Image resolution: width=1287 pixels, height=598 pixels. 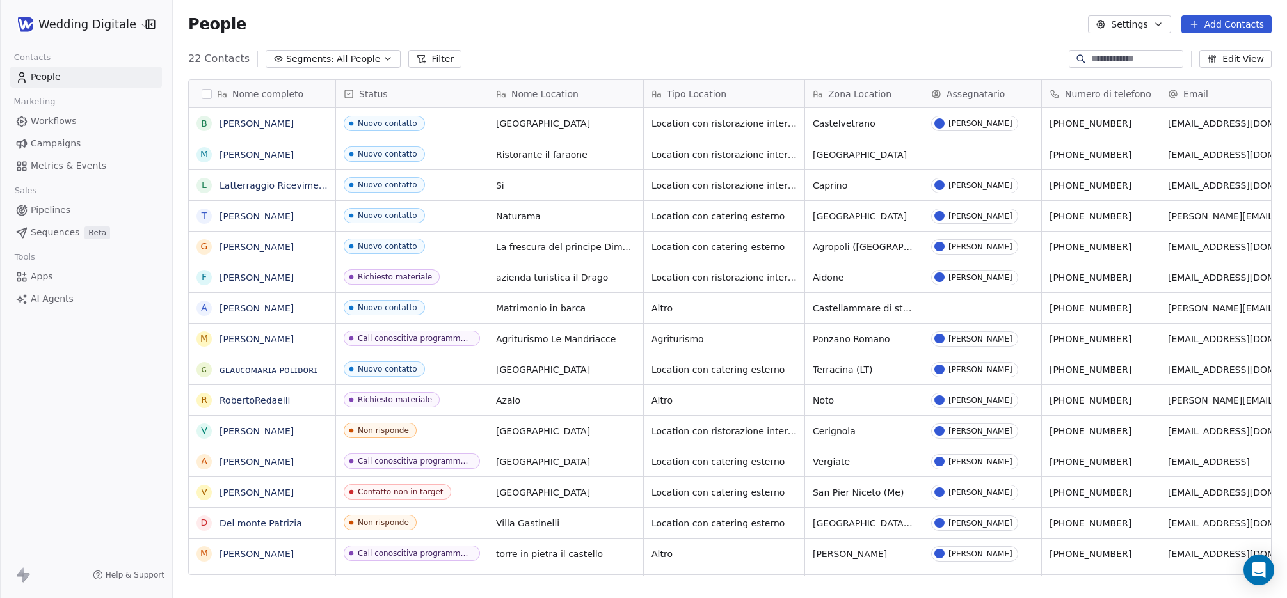 I want to click on div: Numero di telefono, so click(x=1101, y=93).